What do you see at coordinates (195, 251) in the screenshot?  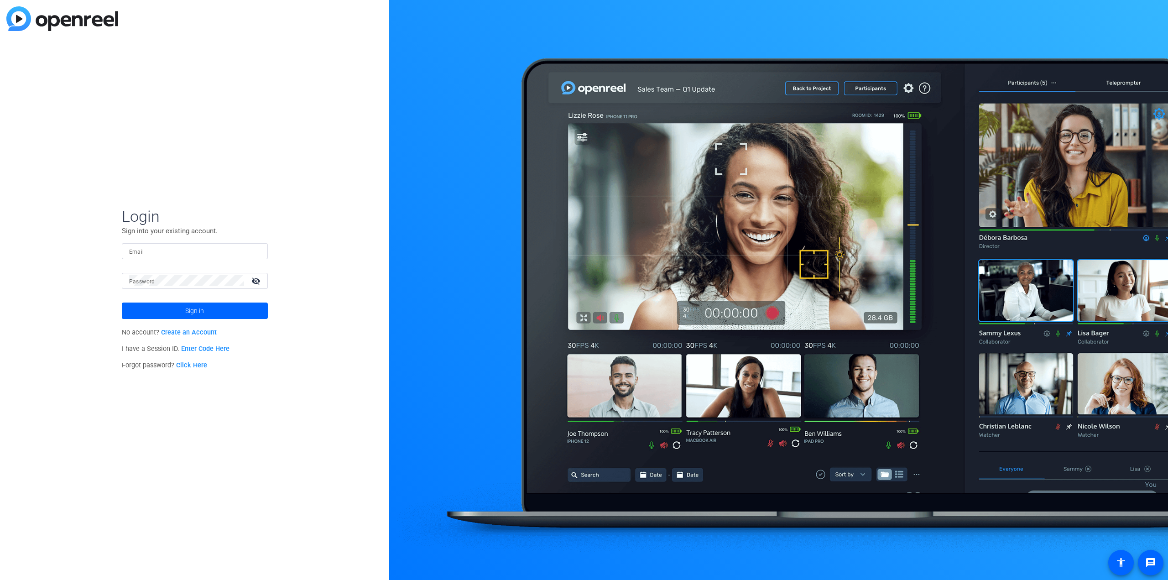 I see `input: Enter Email Address` at bounding box center [195, 251].